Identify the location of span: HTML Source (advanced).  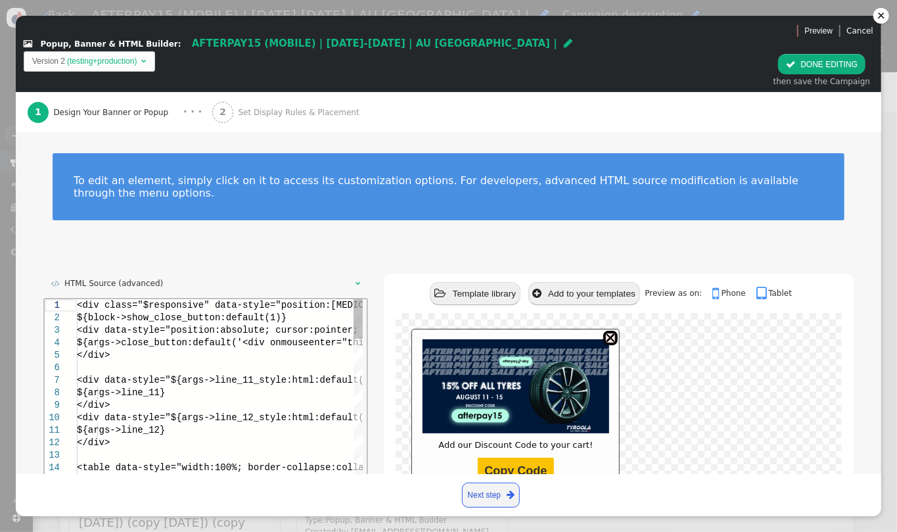
(114, 283).